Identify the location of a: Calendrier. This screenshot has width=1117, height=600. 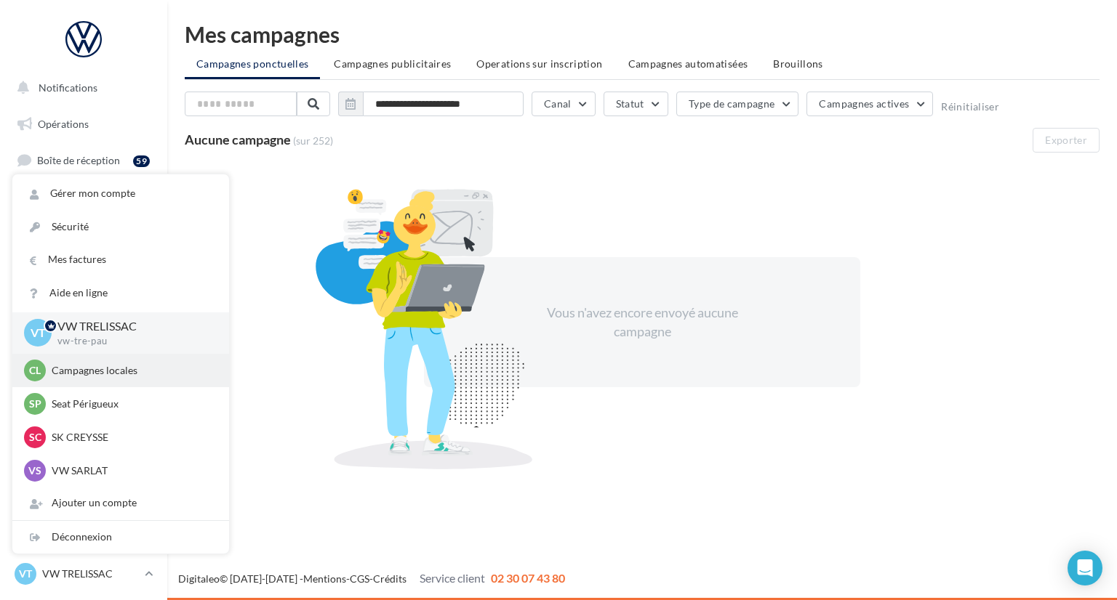
(84, 342).